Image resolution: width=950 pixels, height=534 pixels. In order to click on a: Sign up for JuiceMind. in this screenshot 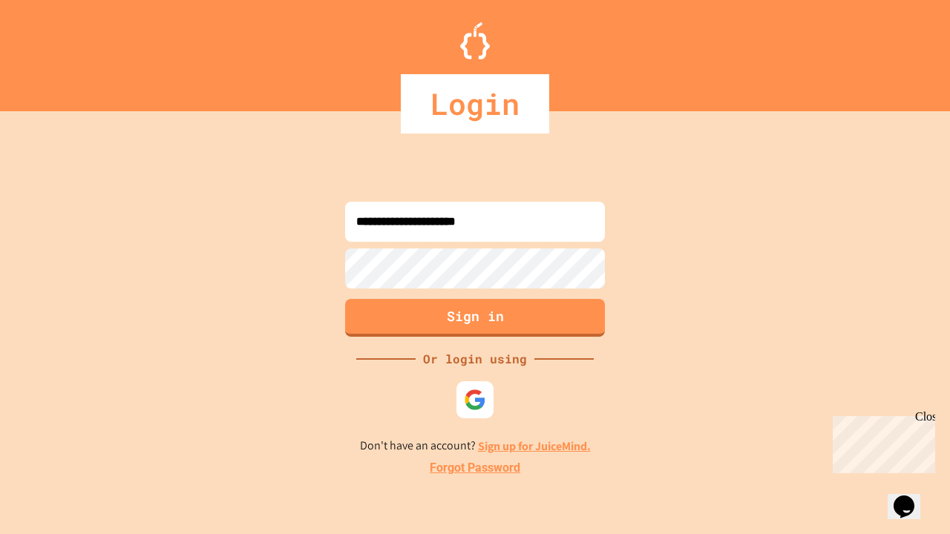, I will do `click(534, 446)`.